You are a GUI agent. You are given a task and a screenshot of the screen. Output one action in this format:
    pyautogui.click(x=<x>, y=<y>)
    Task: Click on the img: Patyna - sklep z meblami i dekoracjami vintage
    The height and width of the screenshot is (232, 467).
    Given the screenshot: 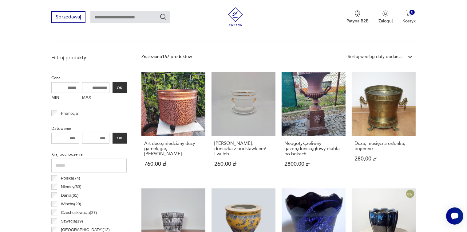 What is the action you would take?
    pyautogui.click(x=235, y=17)
    